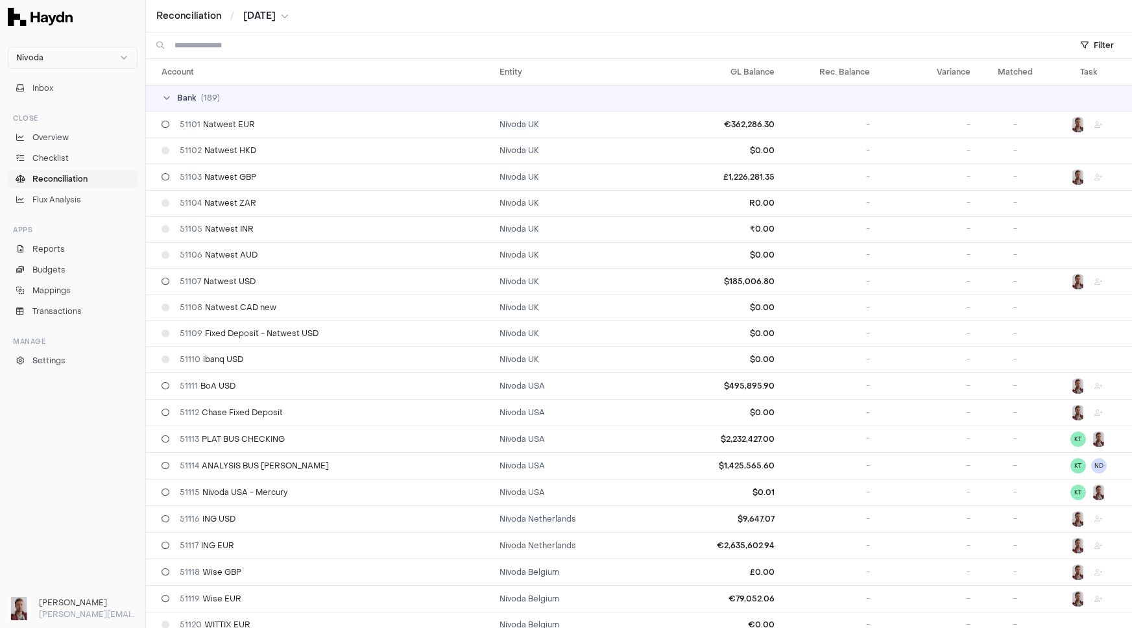 The height and width of the screenshot is (628, 1132). I want to click on span: 51112, so click(189, 413).